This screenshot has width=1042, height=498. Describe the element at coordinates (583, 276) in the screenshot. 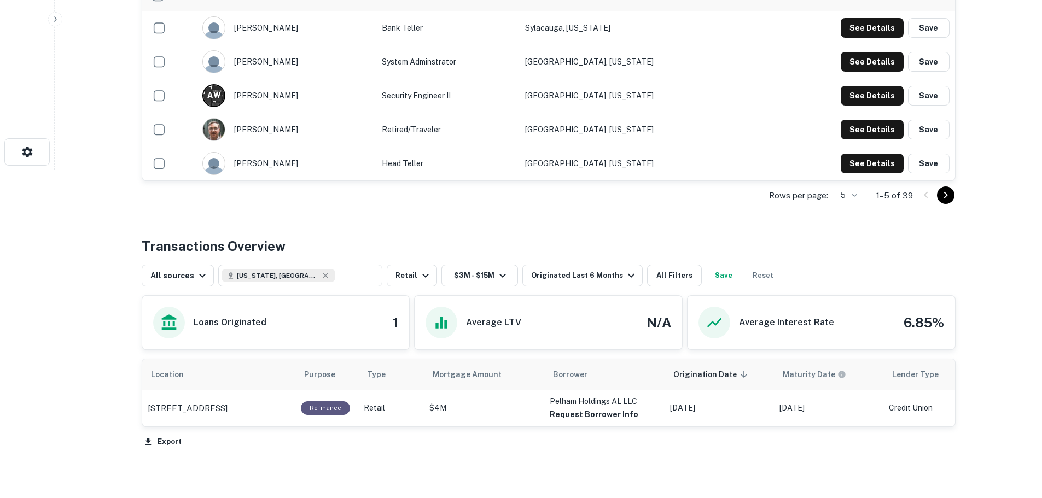

I see `button: Originated Last 6 Months` at that location.